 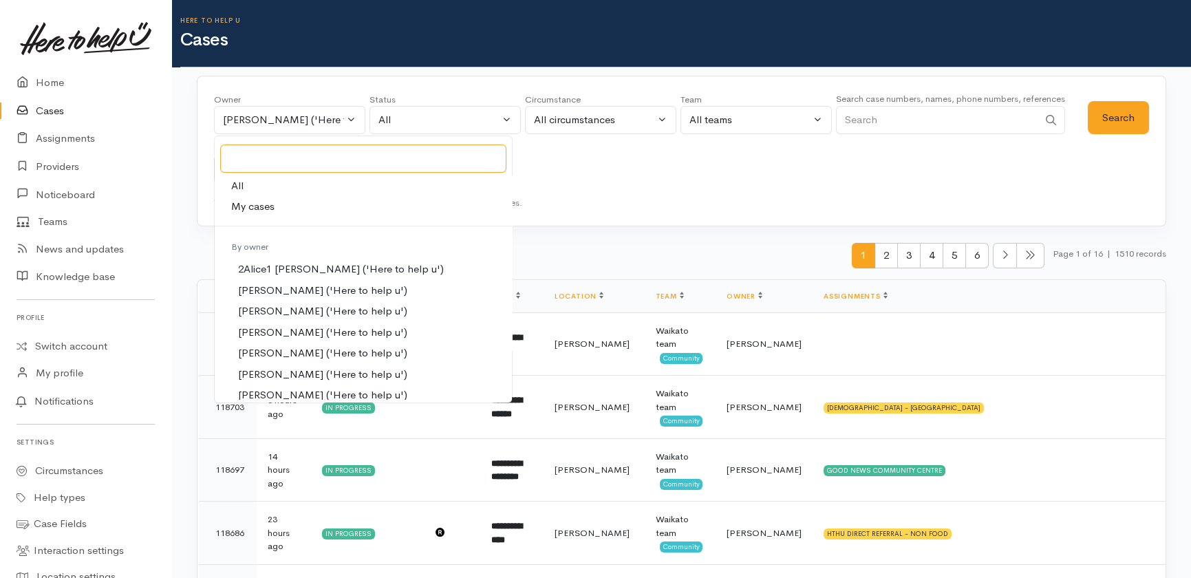 I want to click on a: Owner, so click(x=744, y=296).